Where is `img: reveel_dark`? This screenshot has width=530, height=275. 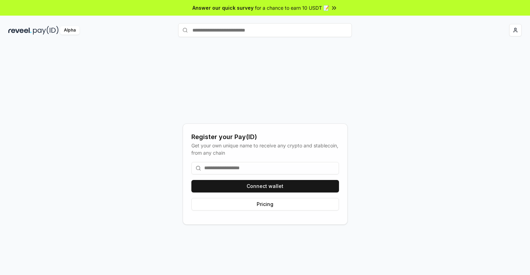 img: reveel_dark is located at coordinates (20, 30).